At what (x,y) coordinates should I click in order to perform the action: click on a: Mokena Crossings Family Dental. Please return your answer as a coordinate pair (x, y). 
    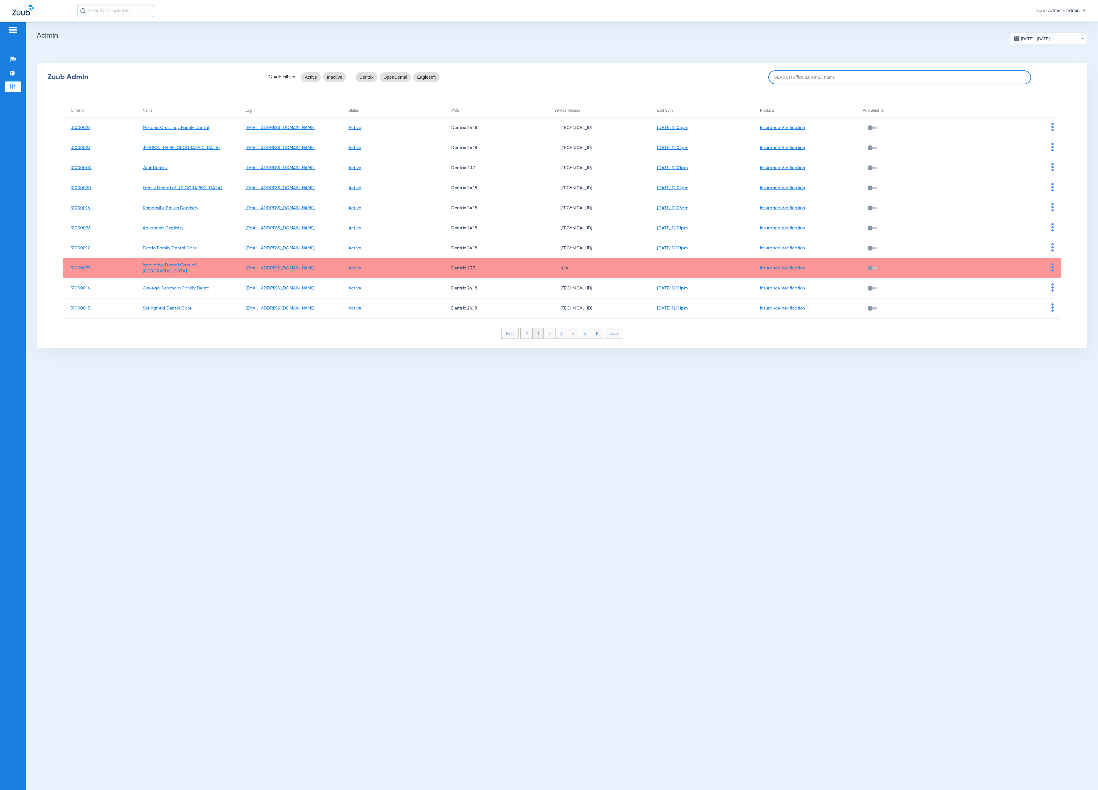
    Looking at the image, I should click on (176, 128).